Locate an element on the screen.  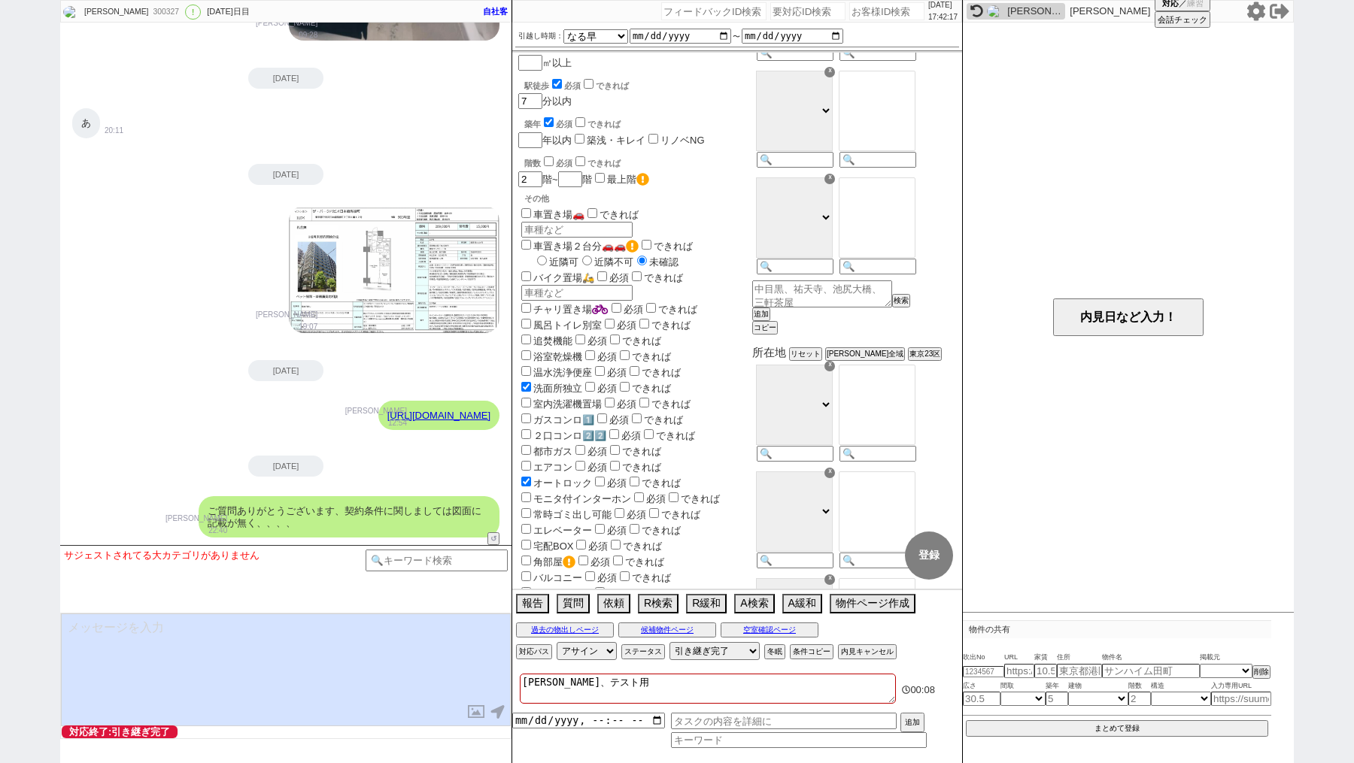
label: バルコニー is located at coordinates (550, 578).